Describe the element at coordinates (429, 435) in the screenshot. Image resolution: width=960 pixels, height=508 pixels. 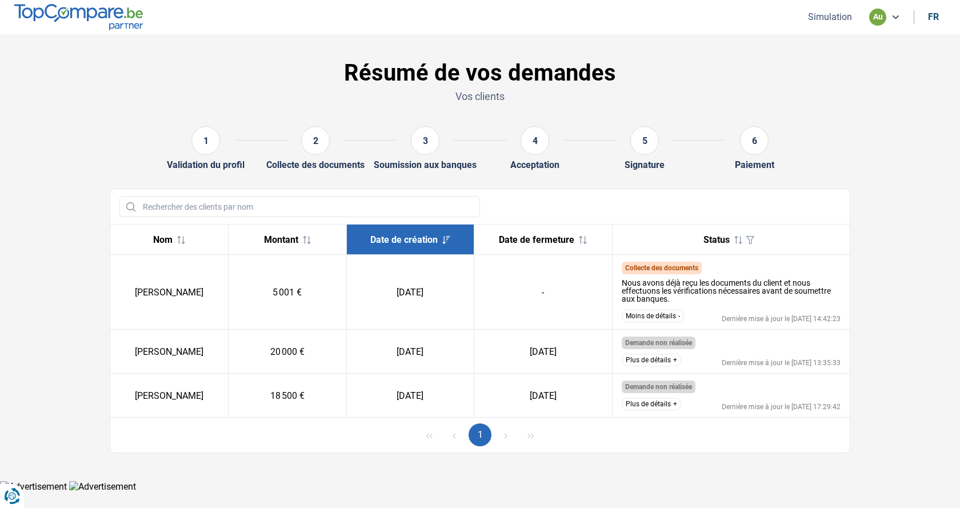
I see `button: First Page` at that location.